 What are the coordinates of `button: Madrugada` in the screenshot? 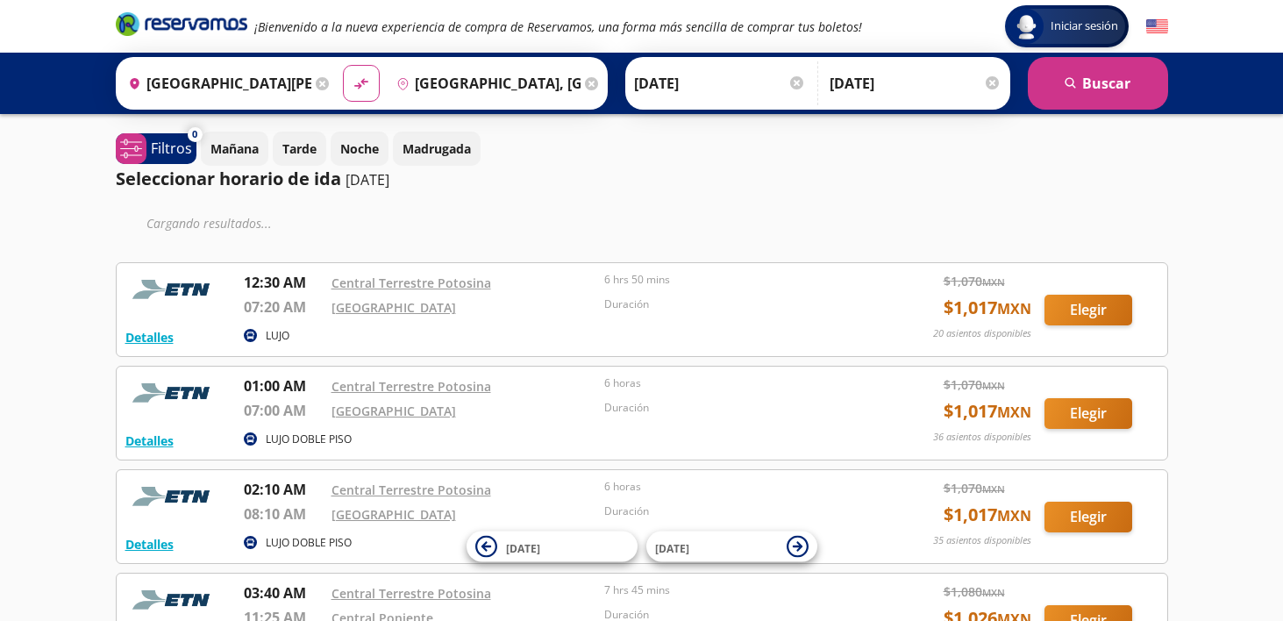 It's located at (437, 148).